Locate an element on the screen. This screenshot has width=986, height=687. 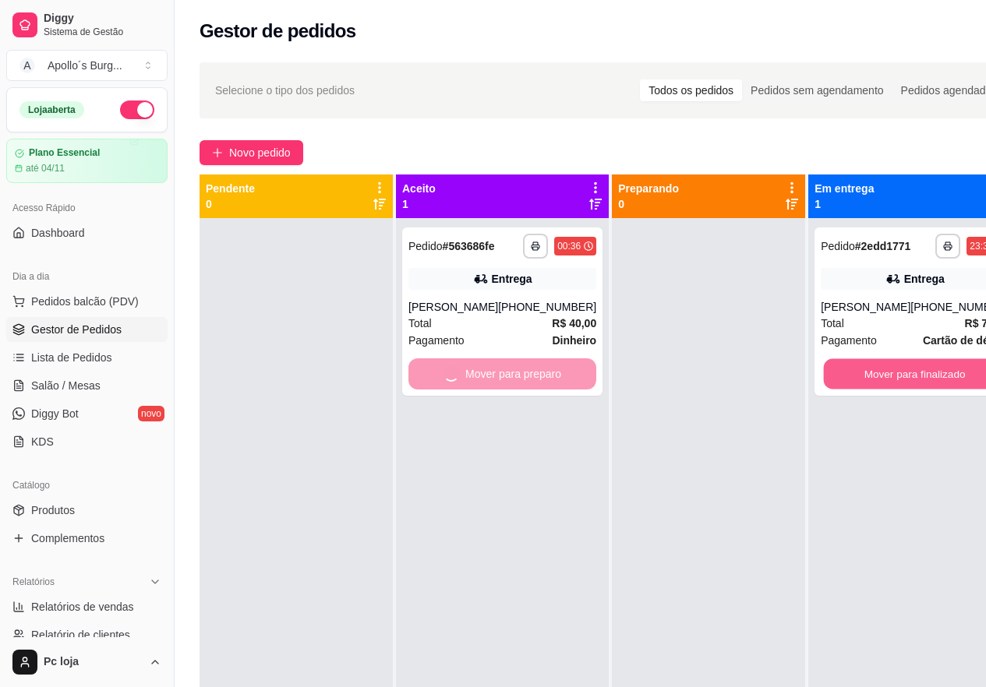
a: Relatórios de vendas is located at coordinates (87, 607).